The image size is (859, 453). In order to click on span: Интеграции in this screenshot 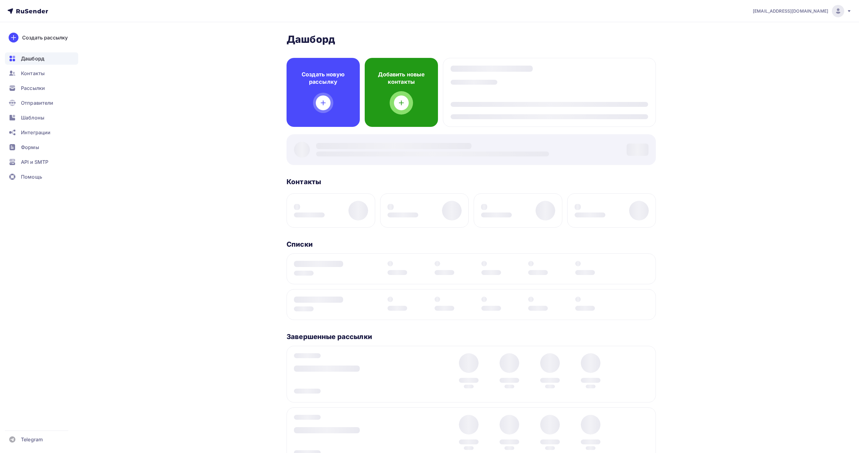, I will do `click(36, 132)`.